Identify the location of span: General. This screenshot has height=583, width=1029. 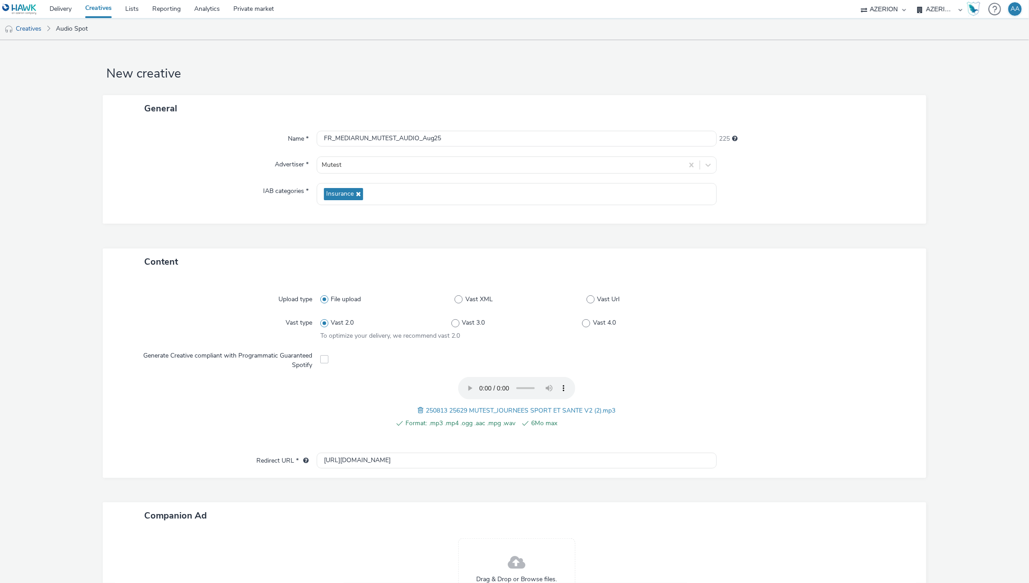
(160, 108).